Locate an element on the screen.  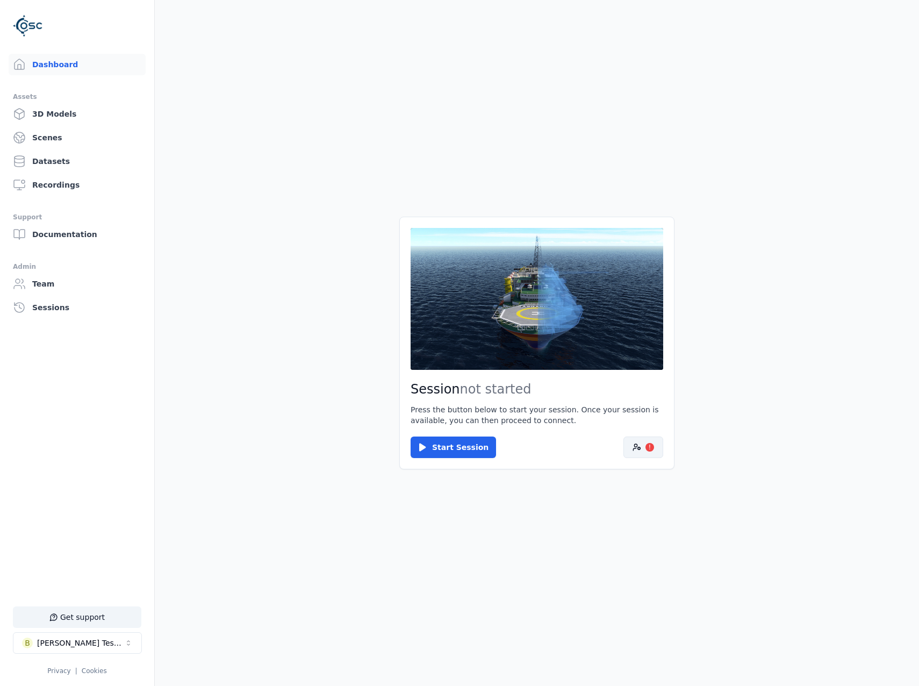
a: Documentation is located at coordinates (77, 234).